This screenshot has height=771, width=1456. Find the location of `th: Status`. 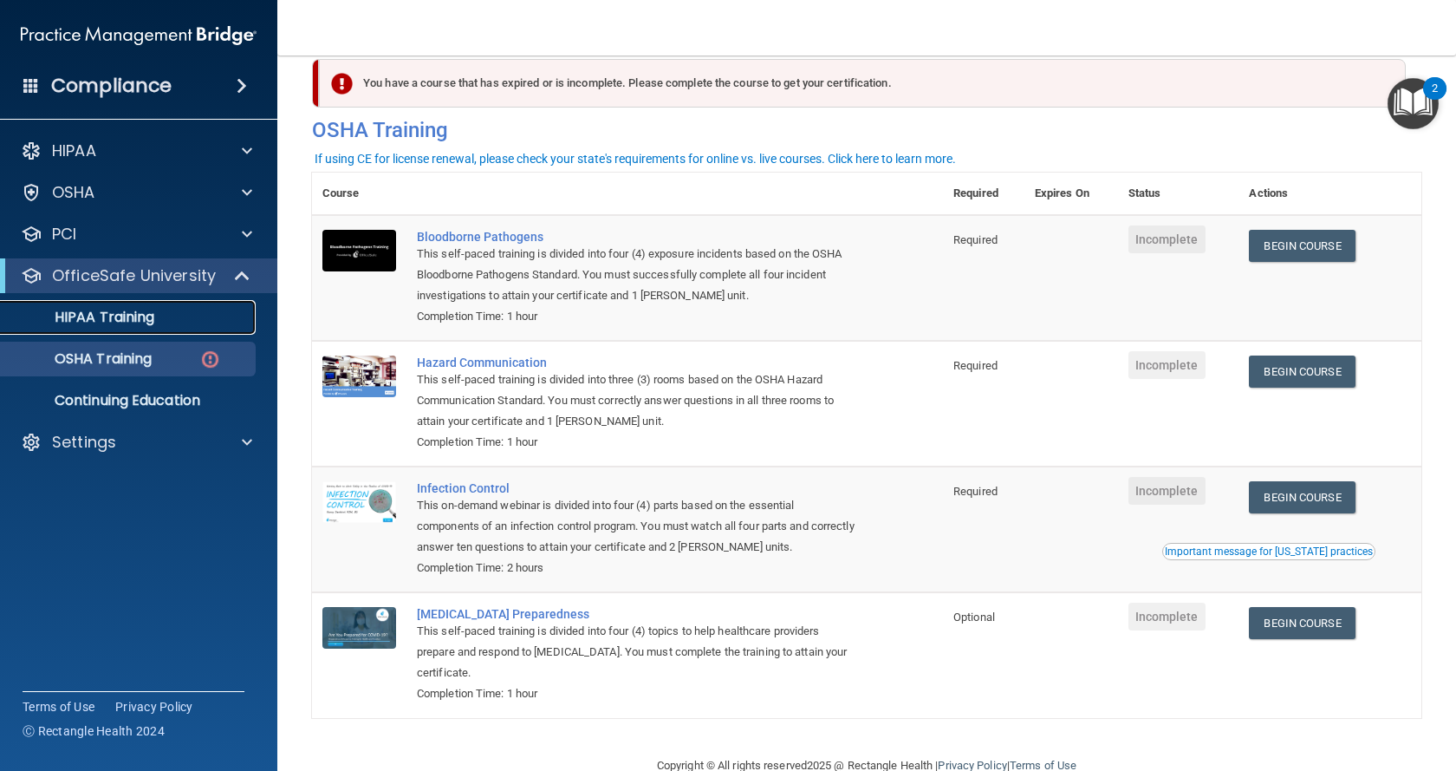

th: Status is located at coordinates (1179, 193).